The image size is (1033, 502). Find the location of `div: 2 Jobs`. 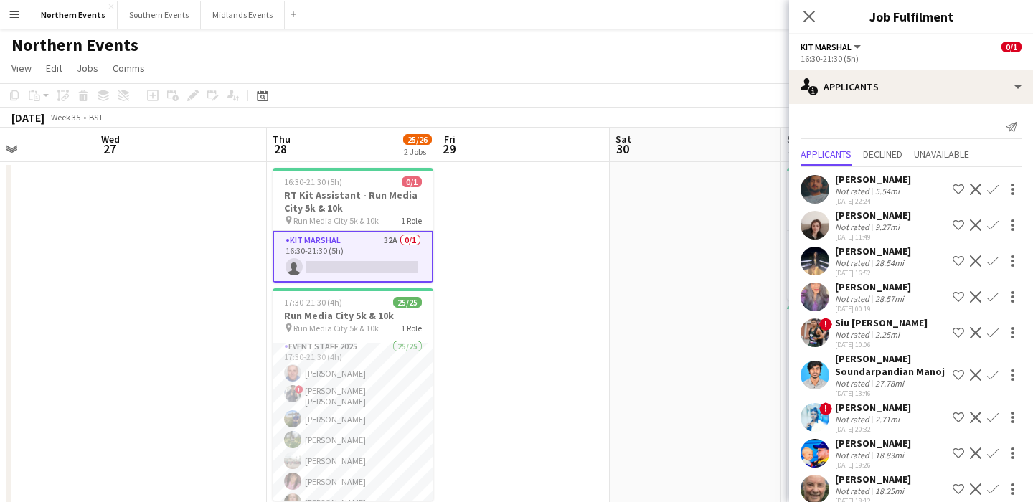

div: 2 Jobs is located at coordinates (418, 151).